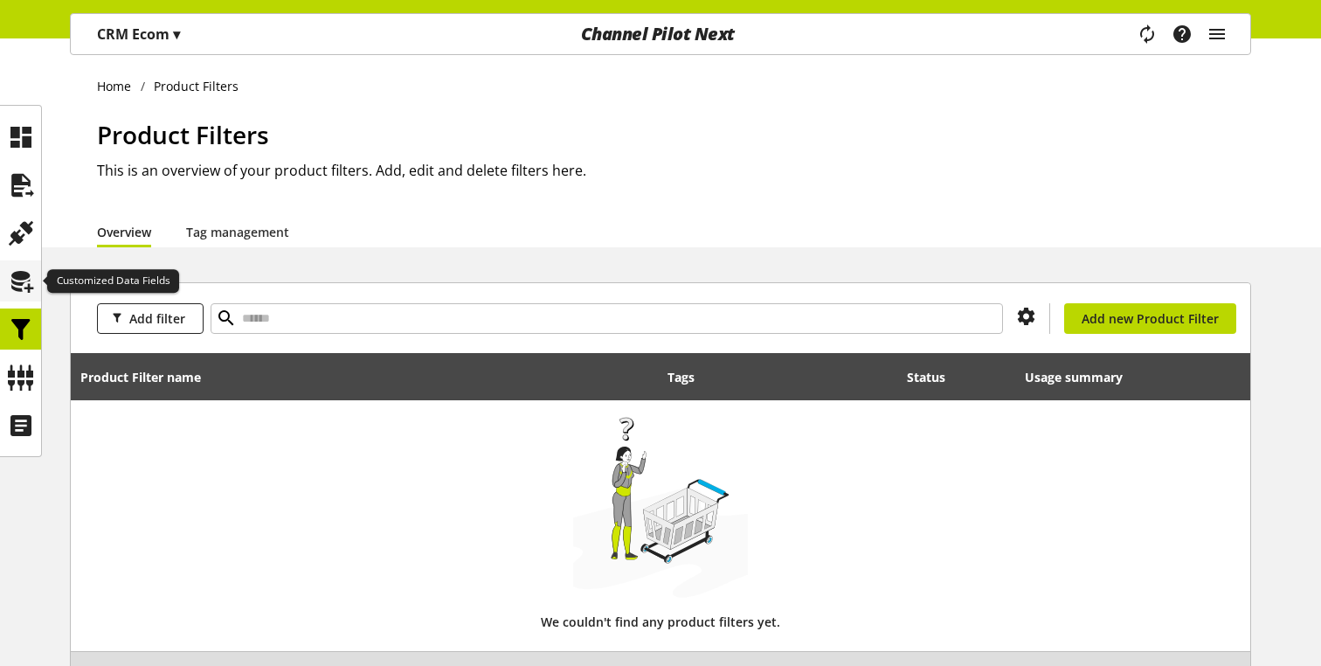 This screenshot has width=1321, height=666. What do you see at coordinates (124, 232) in the screenshot?
I see `a: Overview` at bounding box center [124, 232].